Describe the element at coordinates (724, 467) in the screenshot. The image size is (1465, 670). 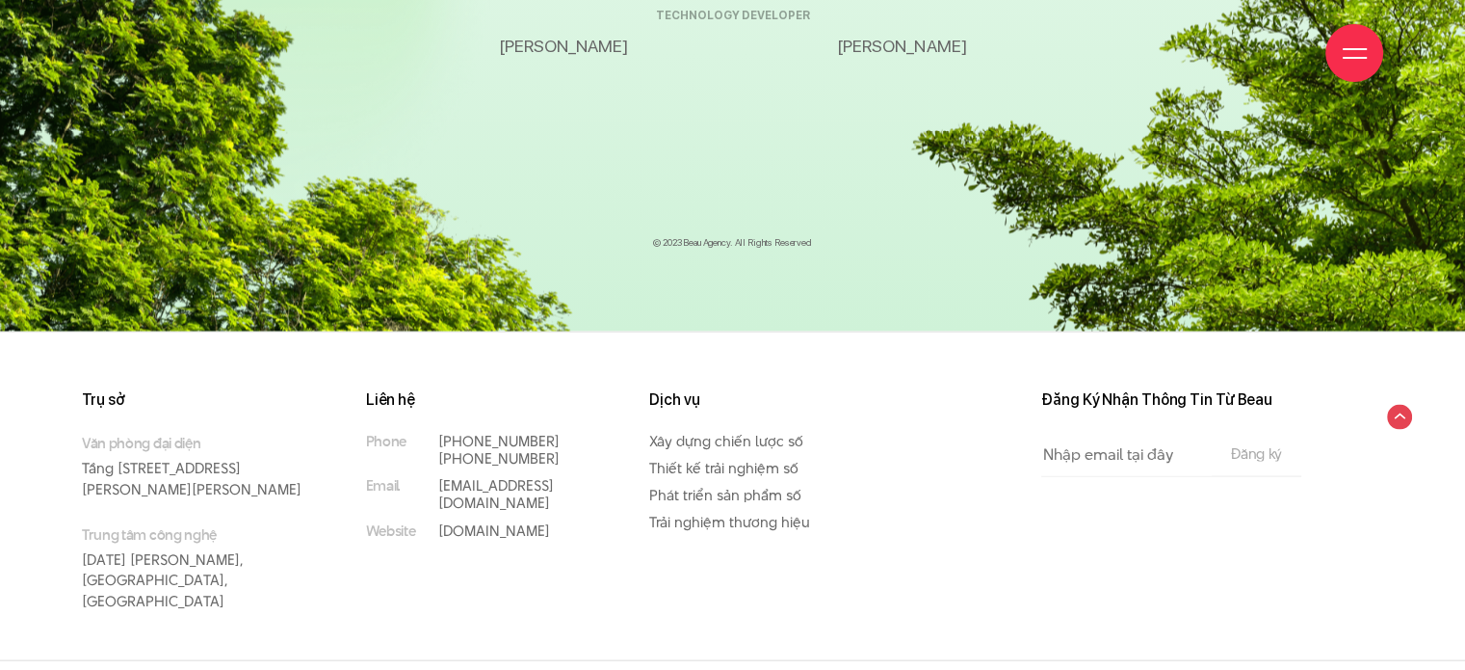
I see `a: Thiết kế trải nghiệm số` at that location.